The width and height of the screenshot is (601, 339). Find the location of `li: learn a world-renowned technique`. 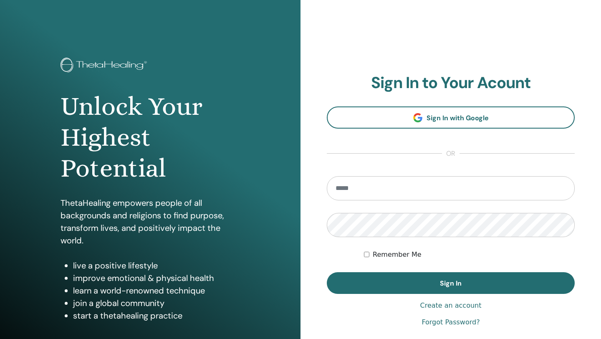

li: learn a world-renowned technique is located at coordinates (157, 291).